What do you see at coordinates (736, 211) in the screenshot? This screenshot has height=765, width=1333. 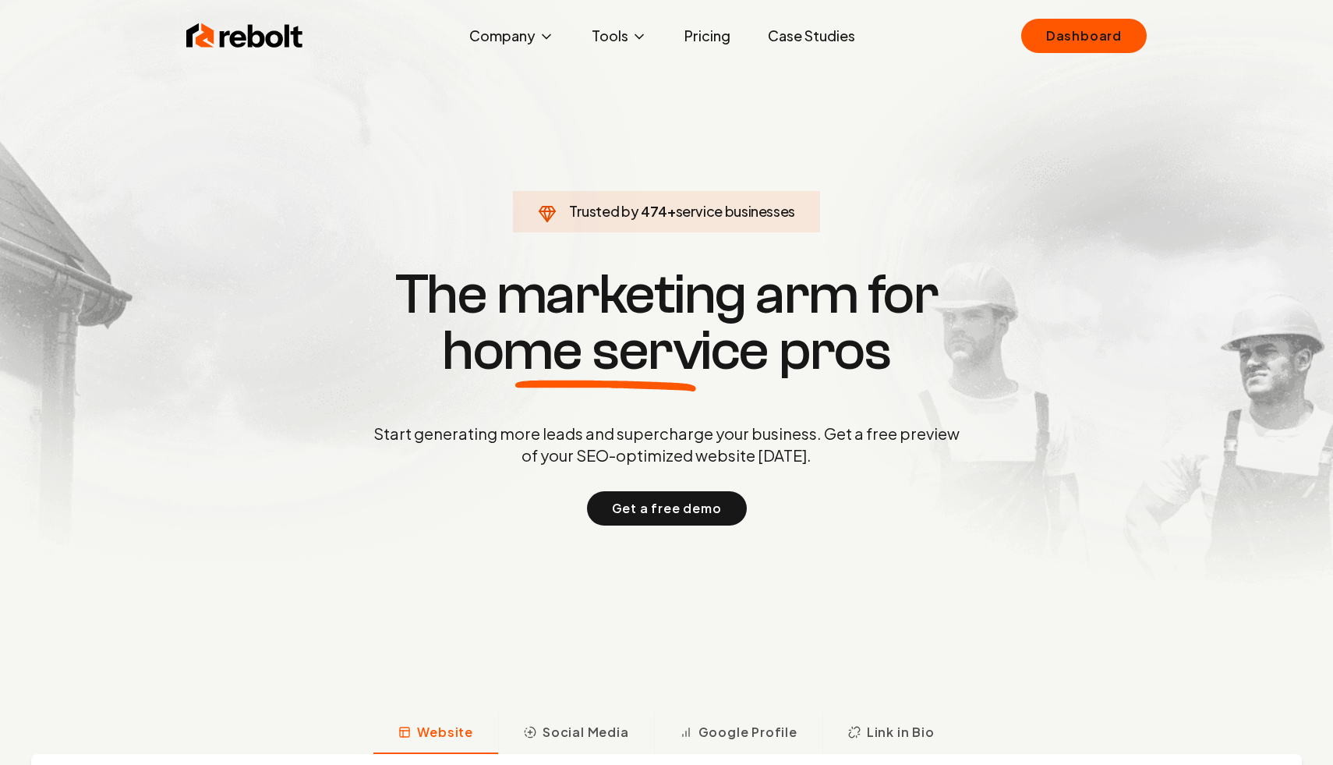 I see `span: service businesses` at bounding box center [736, 211].